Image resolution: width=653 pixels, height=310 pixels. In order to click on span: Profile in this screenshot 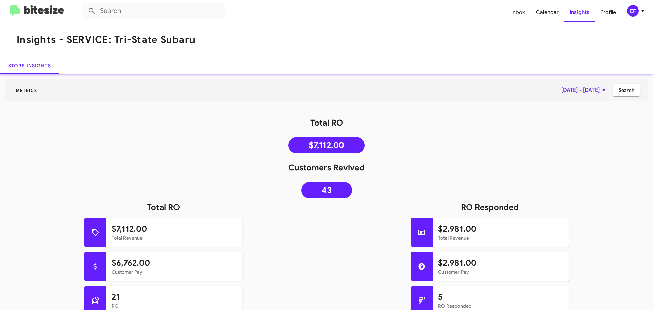, I will do `click(608, 12)`.